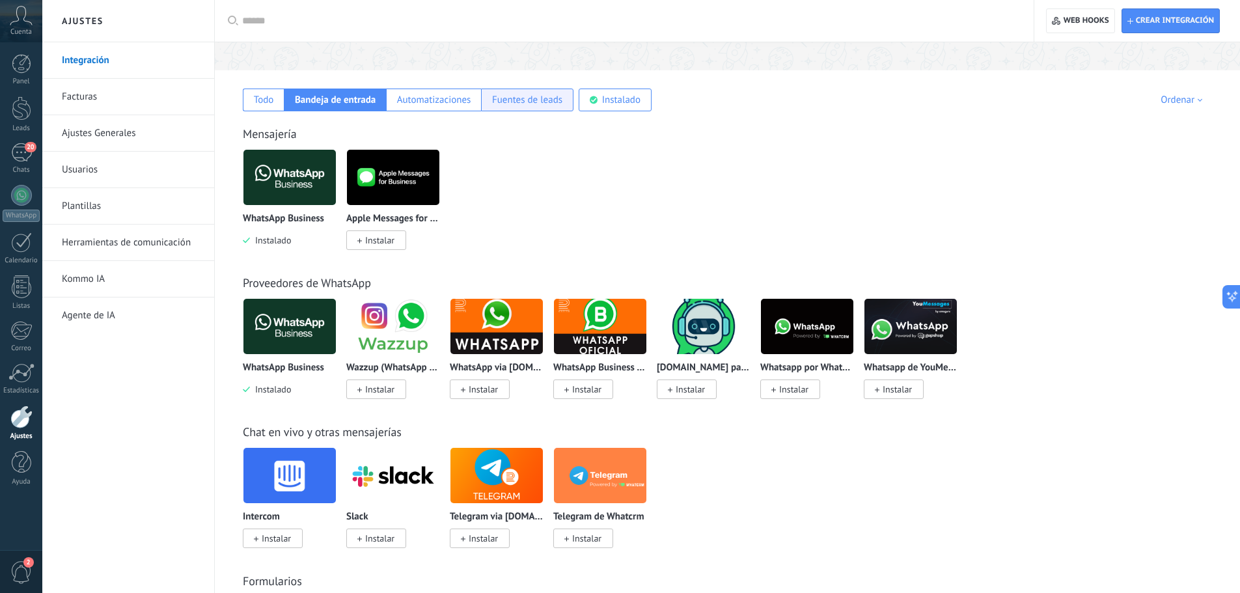  I want to click on div: Dominio, so click(84, 81).